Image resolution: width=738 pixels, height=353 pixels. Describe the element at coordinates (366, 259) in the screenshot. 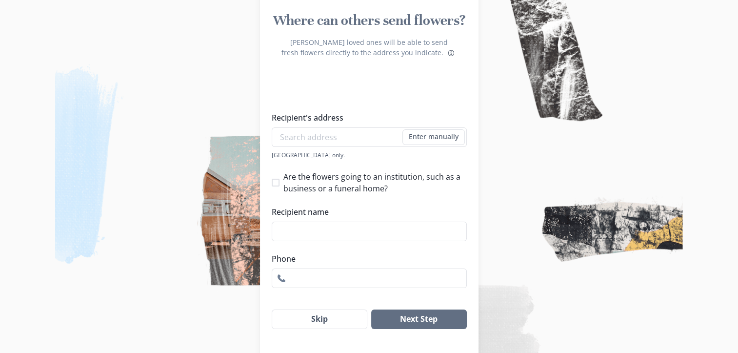

I see `label: Phone` at that location.